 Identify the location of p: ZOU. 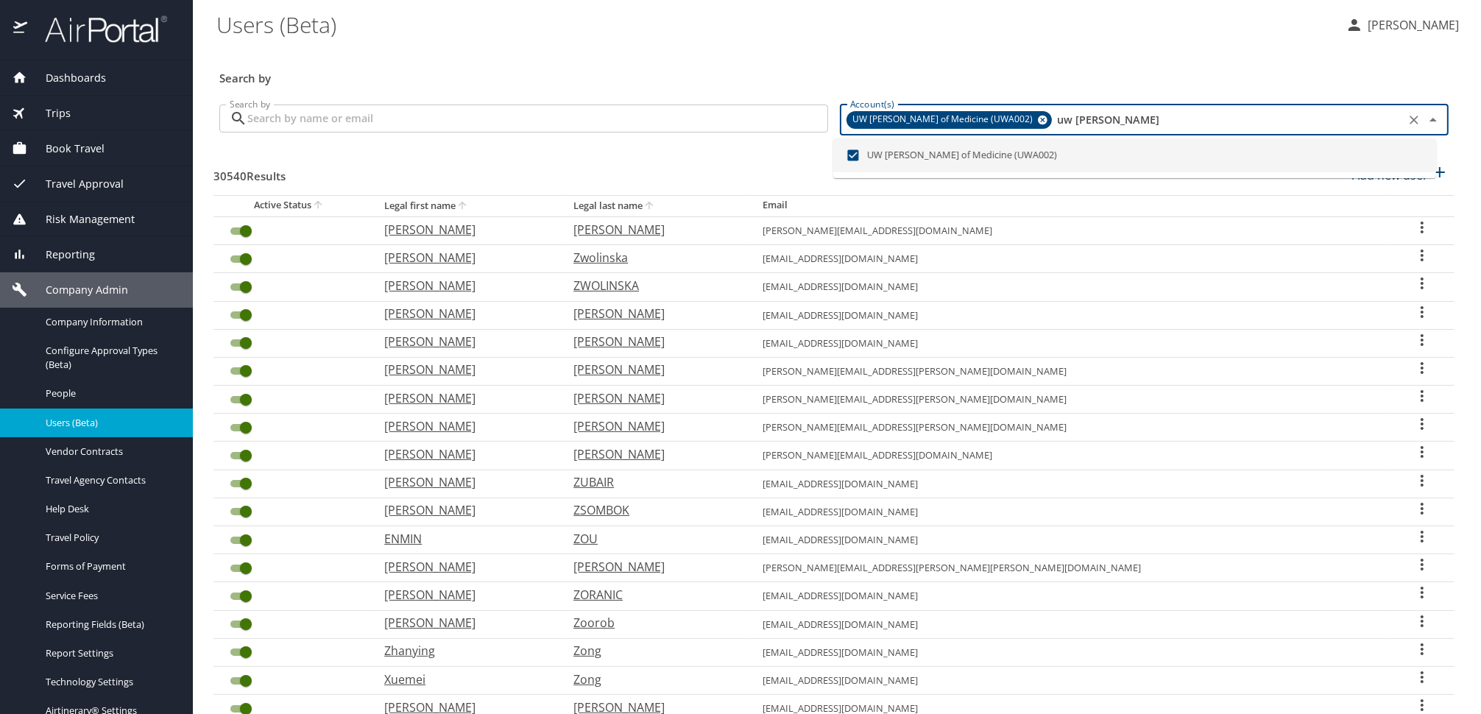
(653, 539).